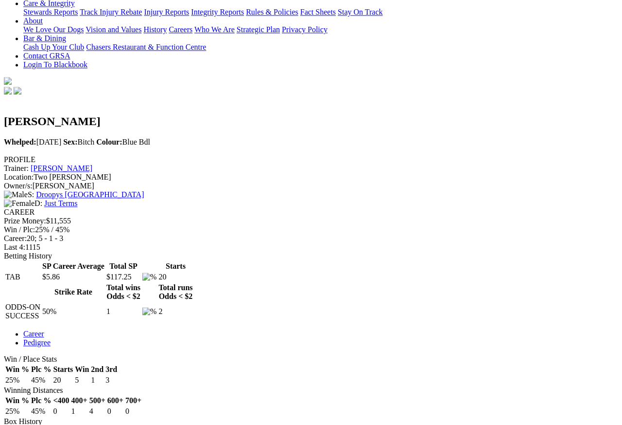  I want to click on a: Stay On Track, so click(360, 12).